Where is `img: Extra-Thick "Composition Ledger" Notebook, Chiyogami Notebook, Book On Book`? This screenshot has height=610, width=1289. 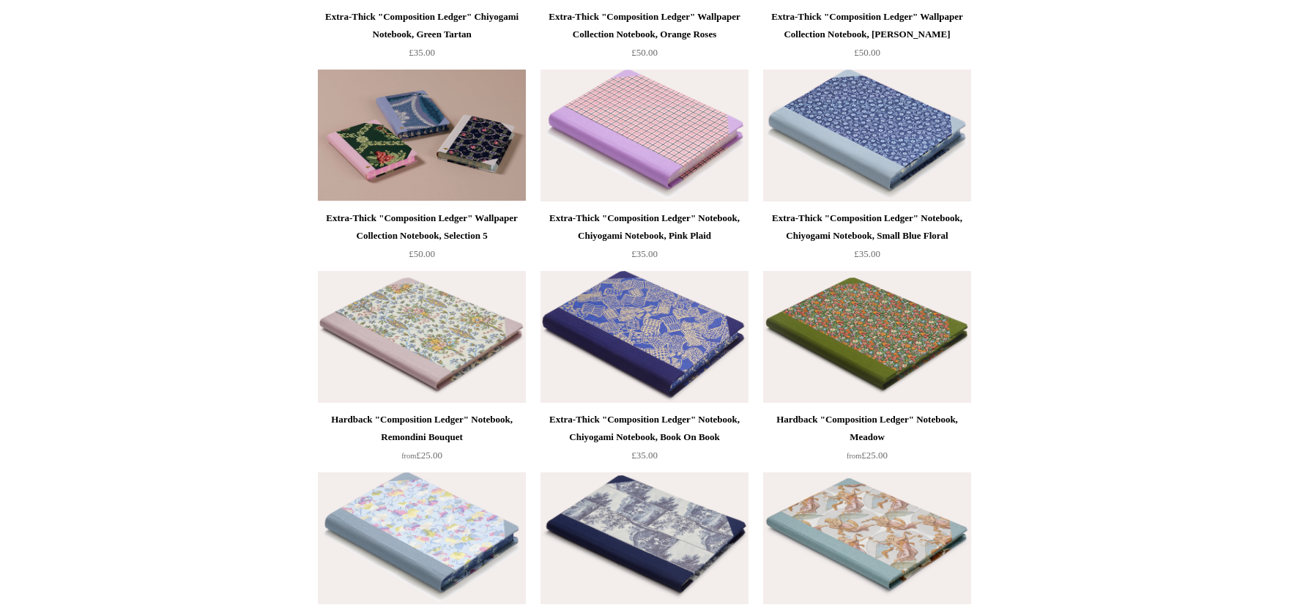 img: Extra-Thick "Composition Ledger" Notebook, Chiyogami Notebook, Book On Book is located at coordinates (645, 337).